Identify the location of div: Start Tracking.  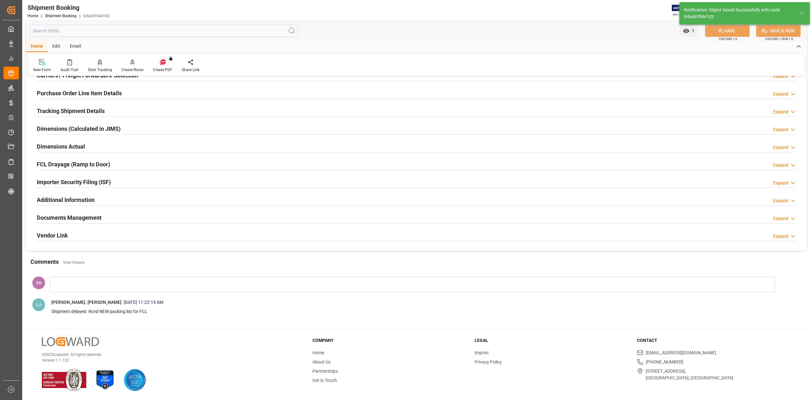
(100, 70).